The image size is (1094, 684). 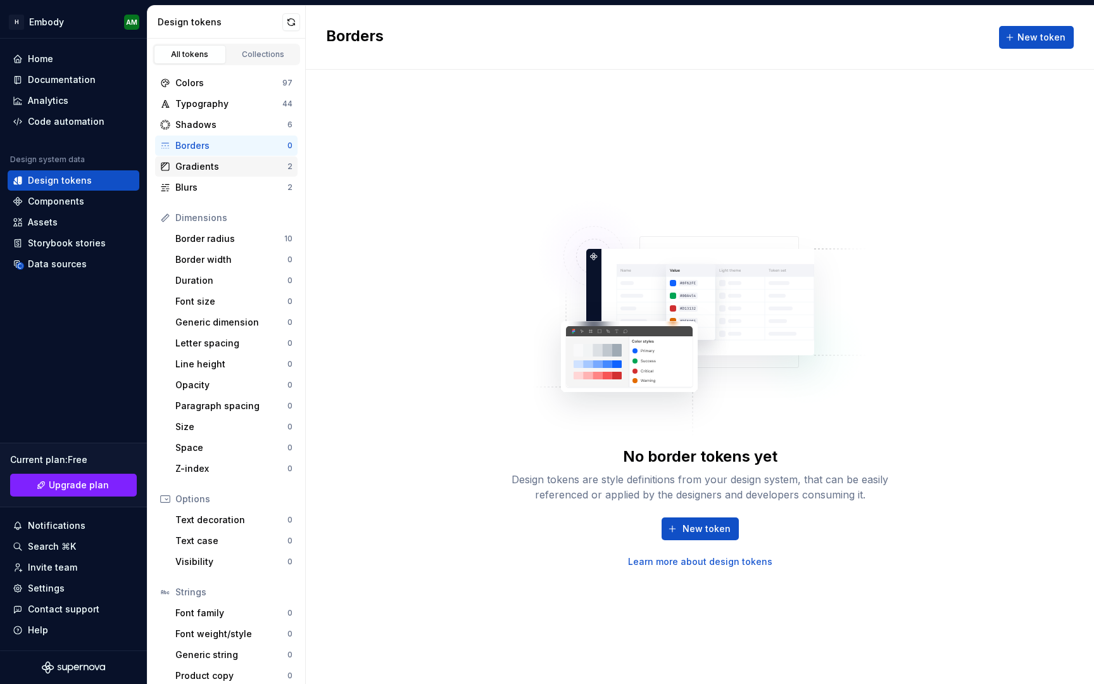 I want to click on a: Invite team, so click(x=73, y=567).